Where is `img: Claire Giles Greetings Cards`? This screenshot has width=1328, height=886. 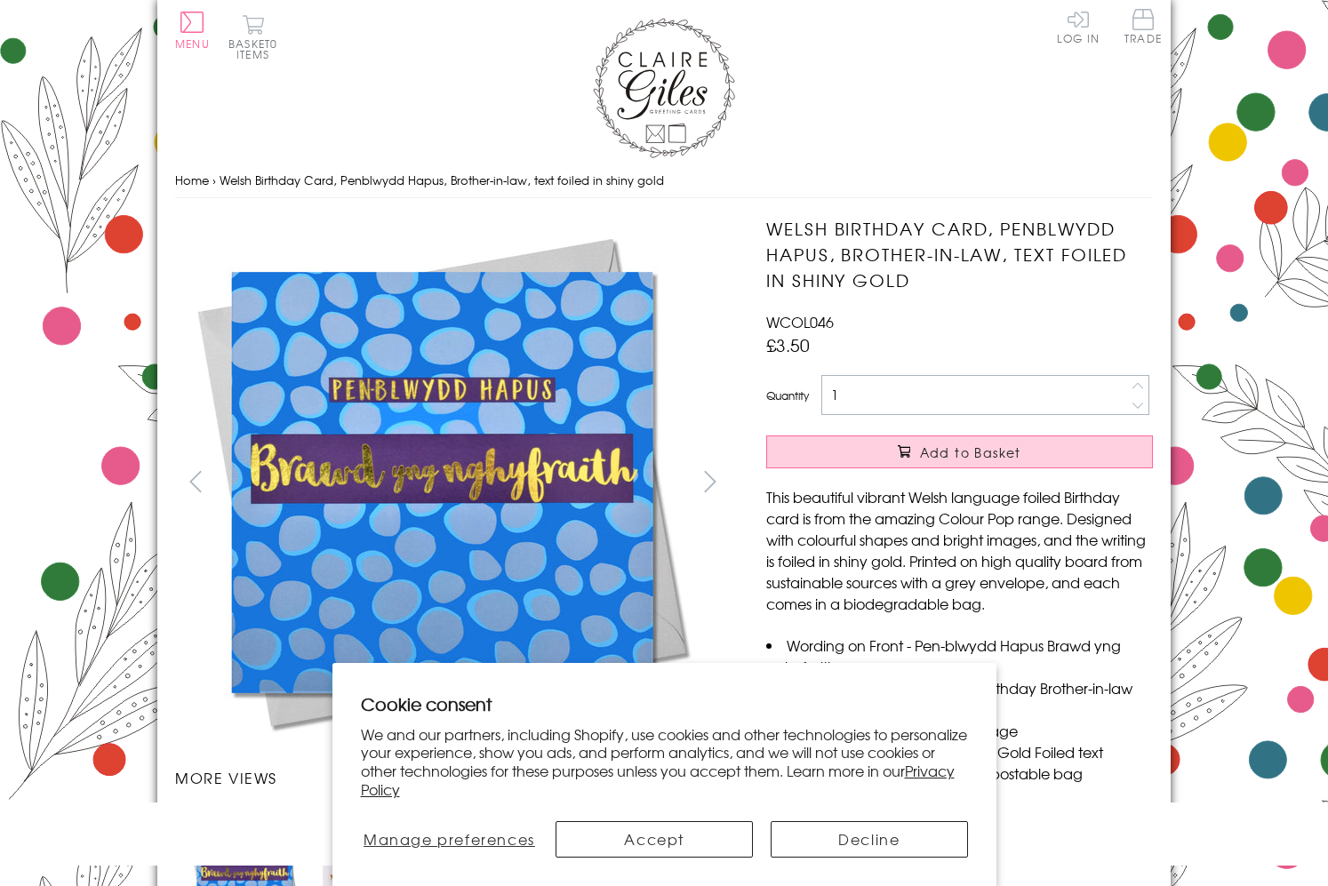
img: Claire Giles Greetings Cards is located at coordinates (664, 88).